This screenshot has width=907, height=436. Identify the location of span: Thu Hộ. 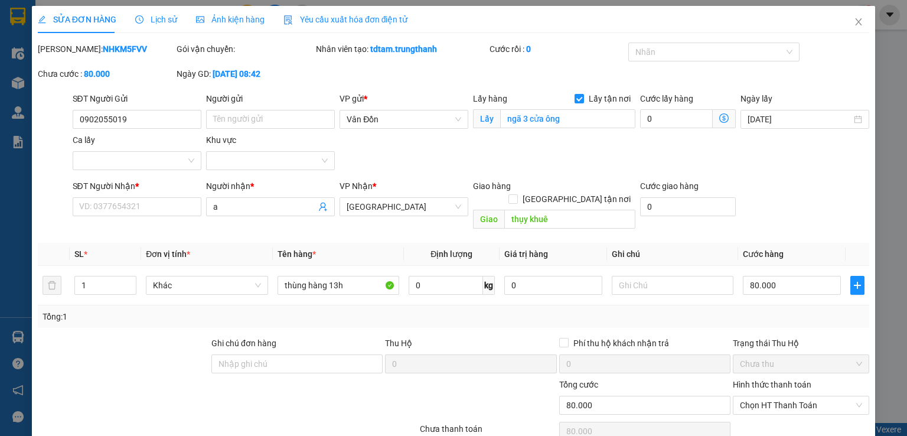
(399, 343).